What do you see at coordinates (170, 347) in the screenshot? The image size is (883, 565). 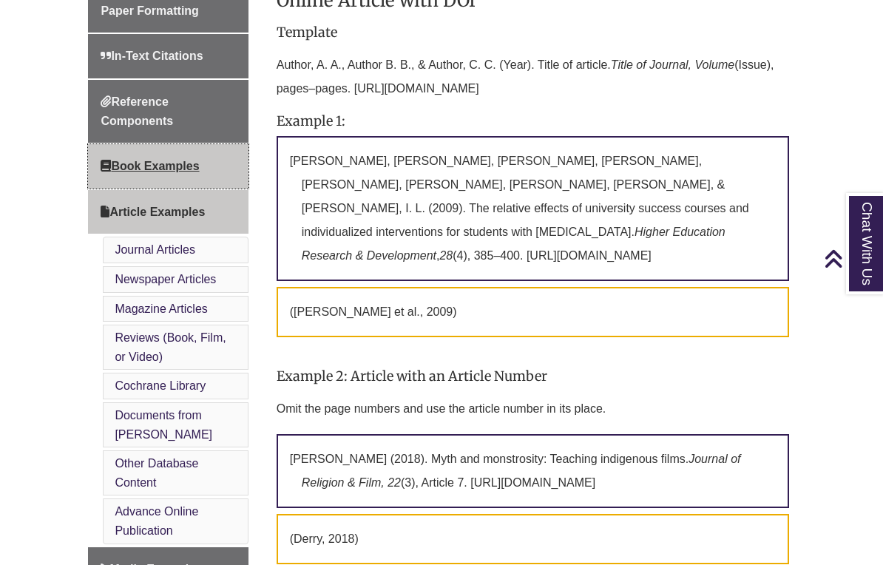 I see `a: Reviews (Book, Film, or Video)` at bounding box center [170, 347].